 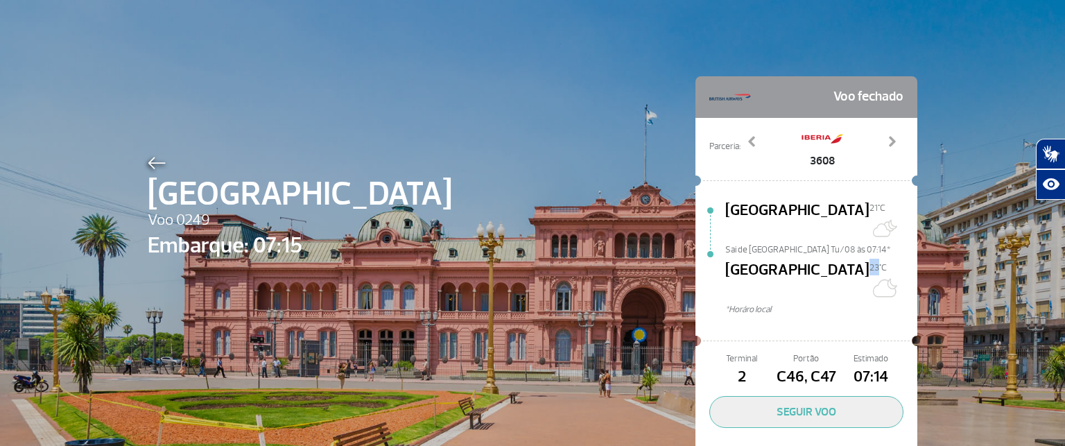 I want to click on span: 3608, so click(x=823, y=161).